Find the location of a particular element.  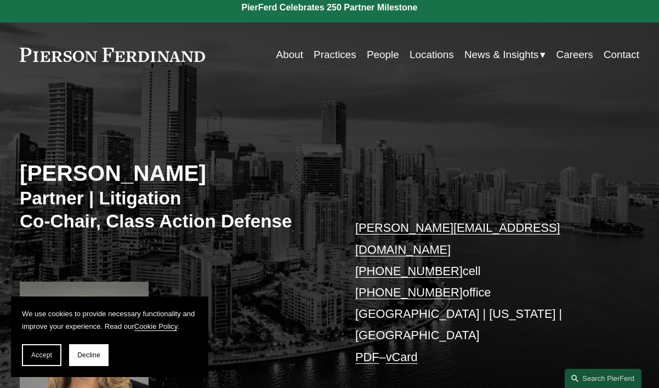

section: Cookie banner is located at coordinates (110, 337).